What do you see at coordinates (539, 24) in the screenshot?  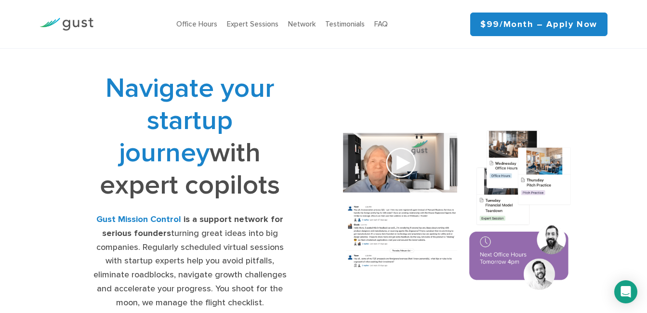 I see `a: $99/month – Apply Now` at bounding box center [539, 24].